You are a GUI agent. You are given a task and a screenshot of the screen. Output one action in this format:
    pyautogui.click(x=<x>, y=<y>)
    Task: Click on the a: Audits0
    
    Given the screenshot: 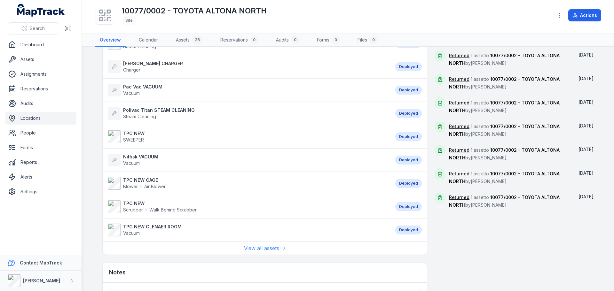 What is the action you would take?
    pyautogui.click(x=287, y=40)
    